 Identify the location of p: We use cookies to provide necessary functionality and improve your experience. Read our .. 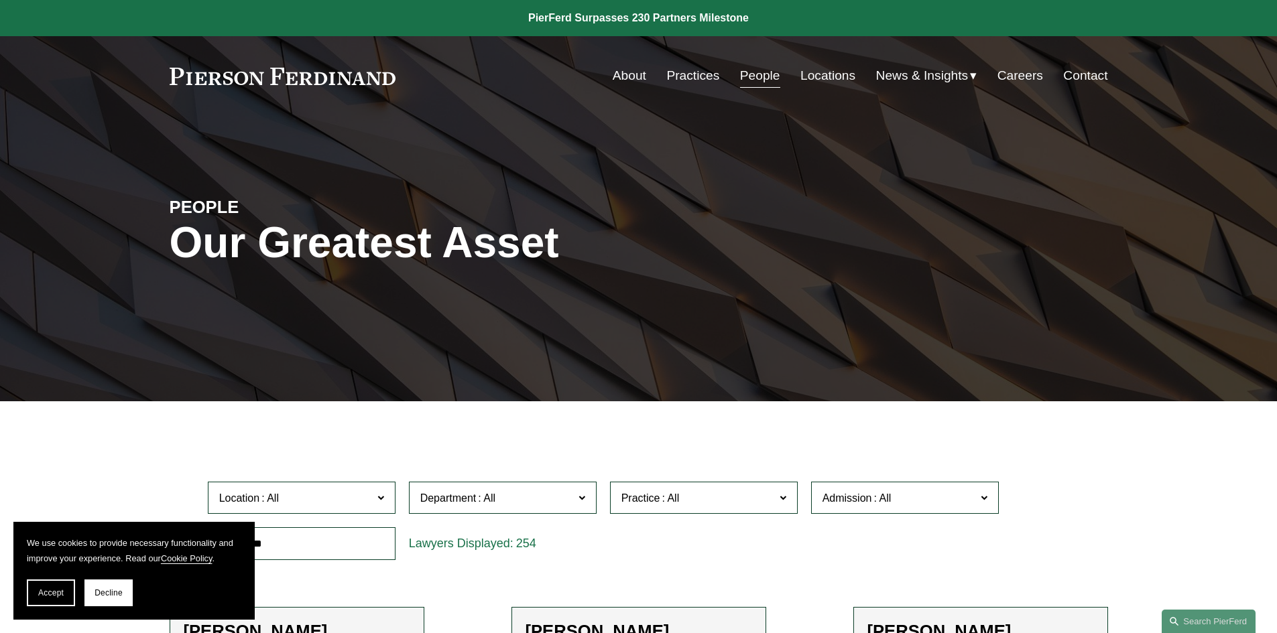
(134, 551).